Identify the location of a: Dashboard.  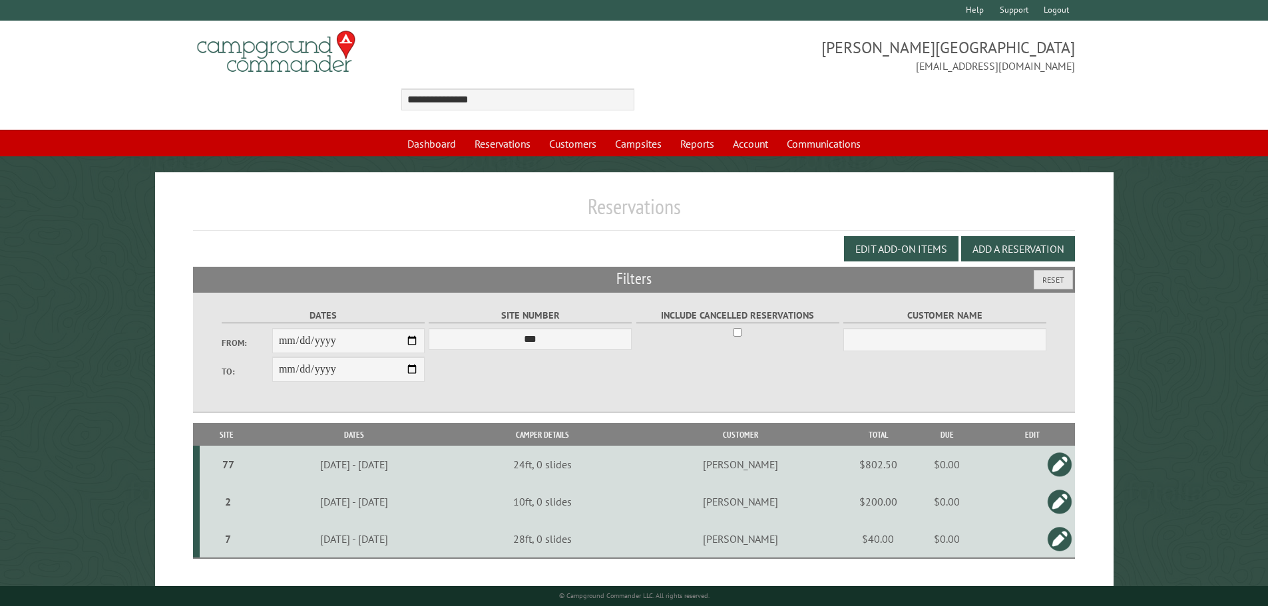
(431, 144).